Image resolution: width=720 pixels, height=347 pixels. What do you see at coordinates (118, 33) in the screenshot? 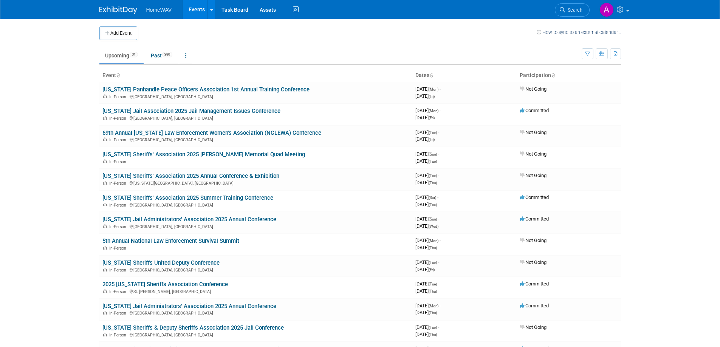
I see `button: Add Event` at bounding box center [118, 33].